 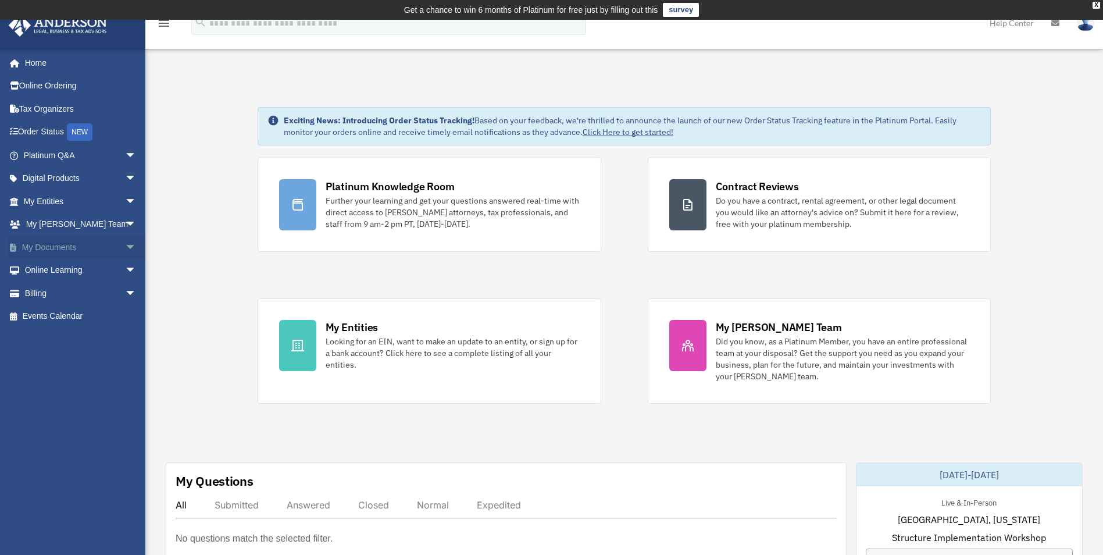 I want to click on a: Contract Reviews Do you have a contract, rental agreement, or other legal document you would like..., so click(x=820, y=205).